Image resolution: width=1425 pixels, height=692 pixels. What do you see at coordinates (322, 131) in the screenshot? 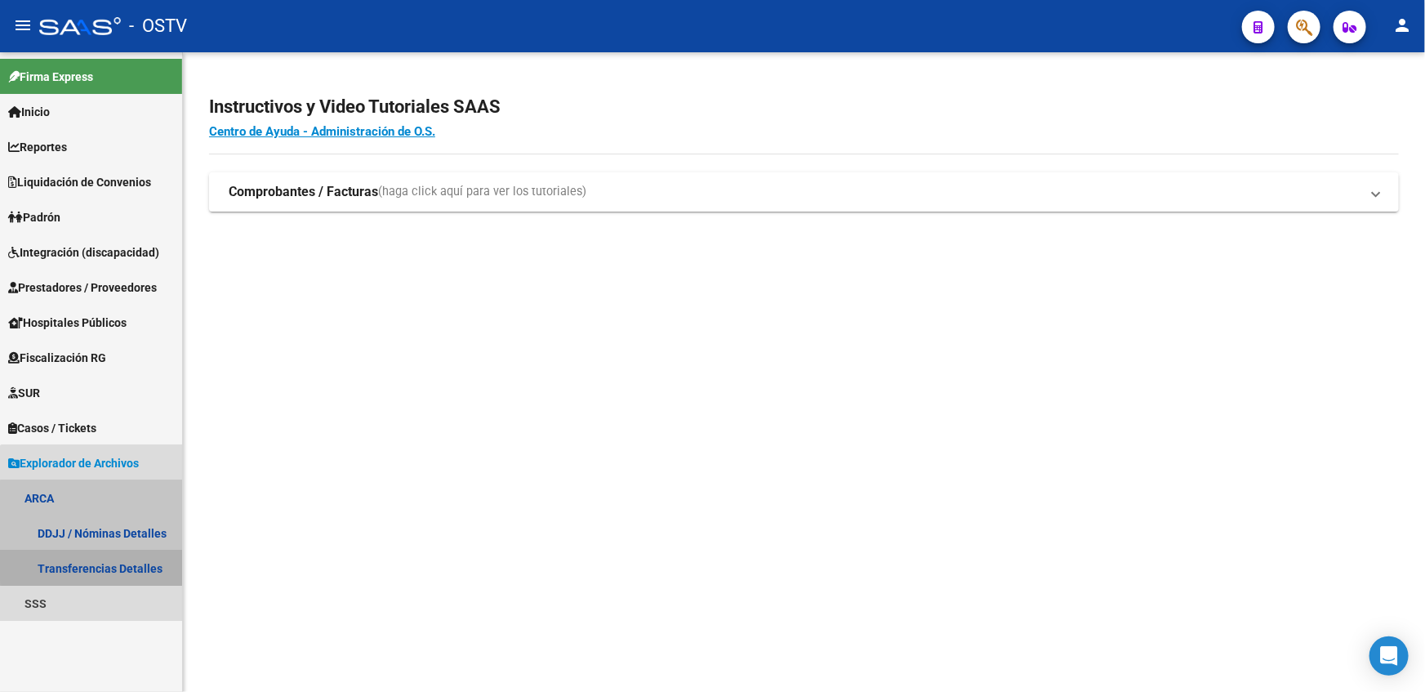
I see `a: Centro de Ayuda - Administración de O.S.` at bounding box center [322, 131].